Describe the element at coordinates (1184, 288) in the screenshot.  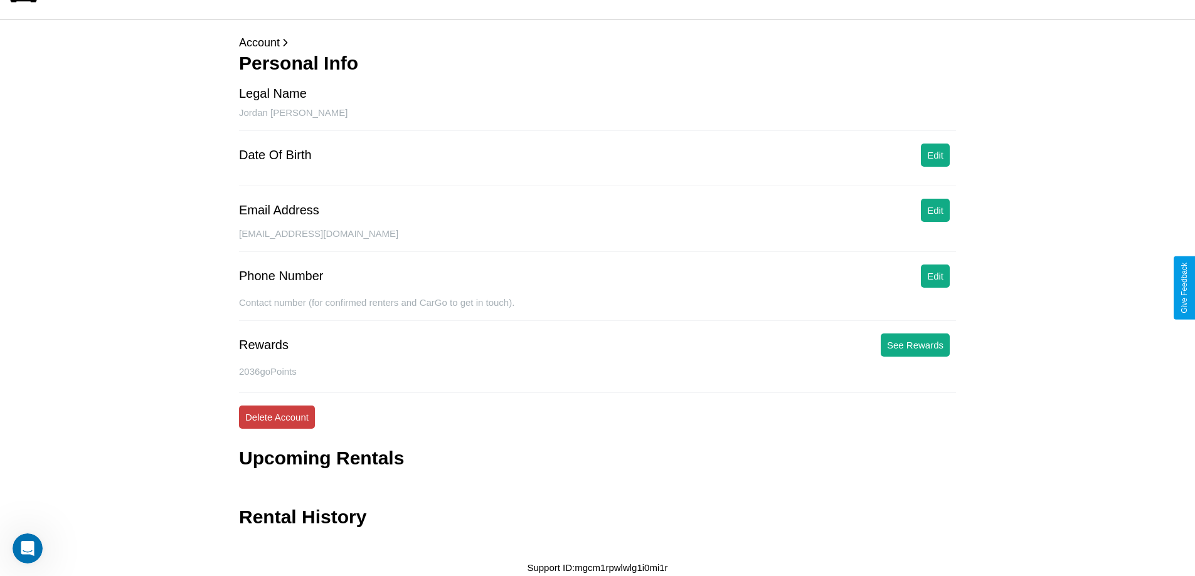
I see `div: Give Feedback` at that location.